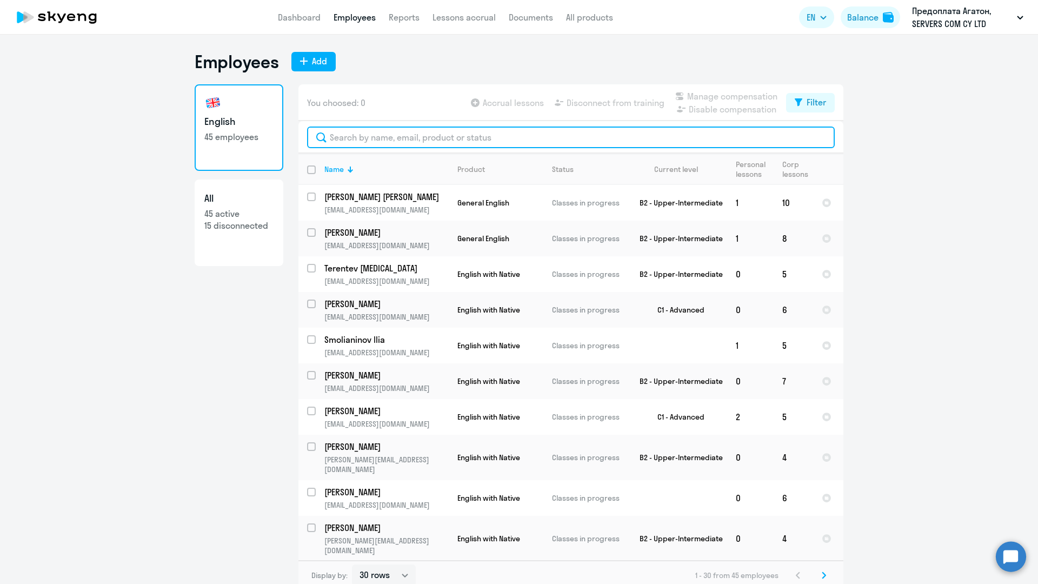 Image resolution: width=1038 pixels, height=584 pixels. Describe the element at coordinates (968, 17) in the screenshot. I see `button: Предоплата Агатон, SERVERS COM CY LTD` at that location.